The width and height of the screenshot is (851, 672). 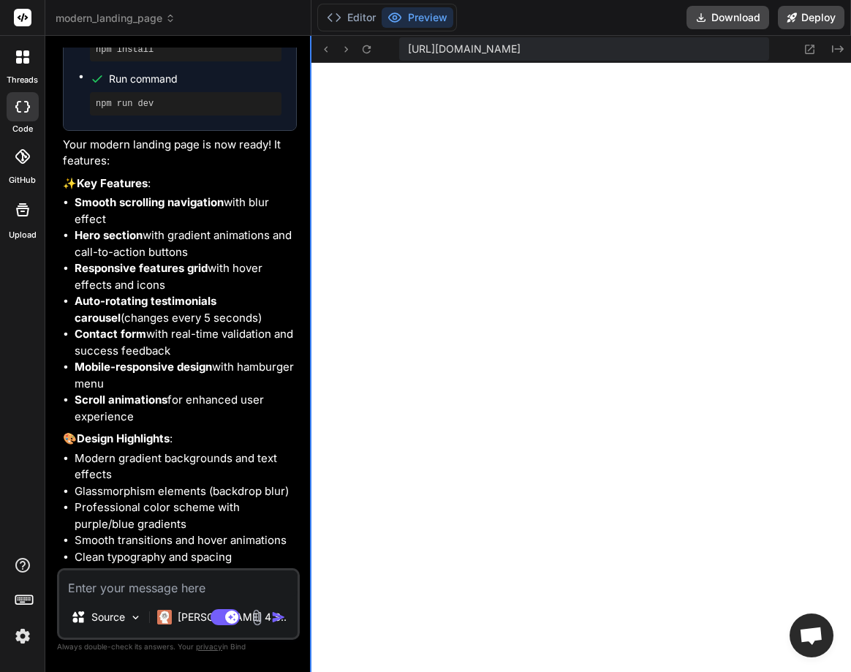 I want to click on img: icon, so click(x=279, y=617).